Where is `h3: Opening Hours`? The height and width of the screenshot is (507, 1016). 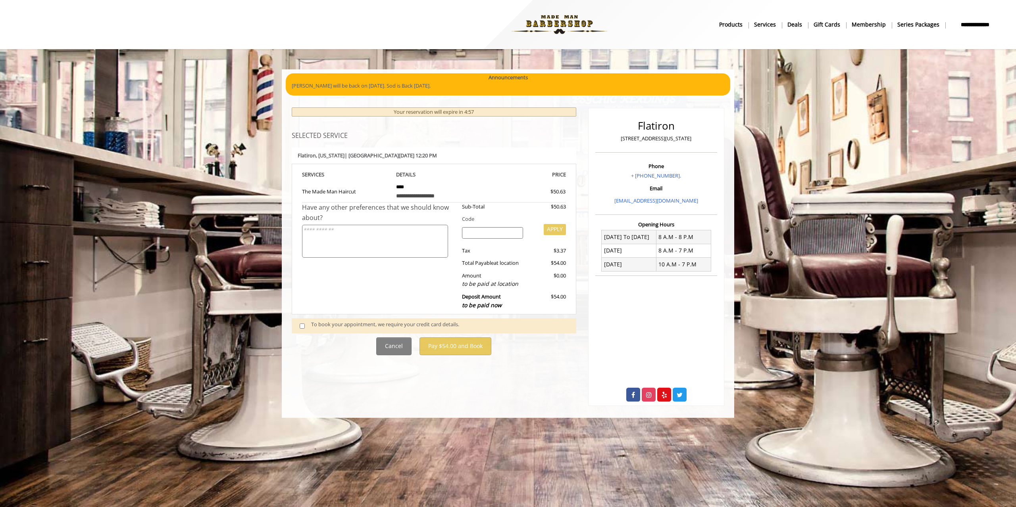
h3: Opening Hours is located at coordinates (656, 225).